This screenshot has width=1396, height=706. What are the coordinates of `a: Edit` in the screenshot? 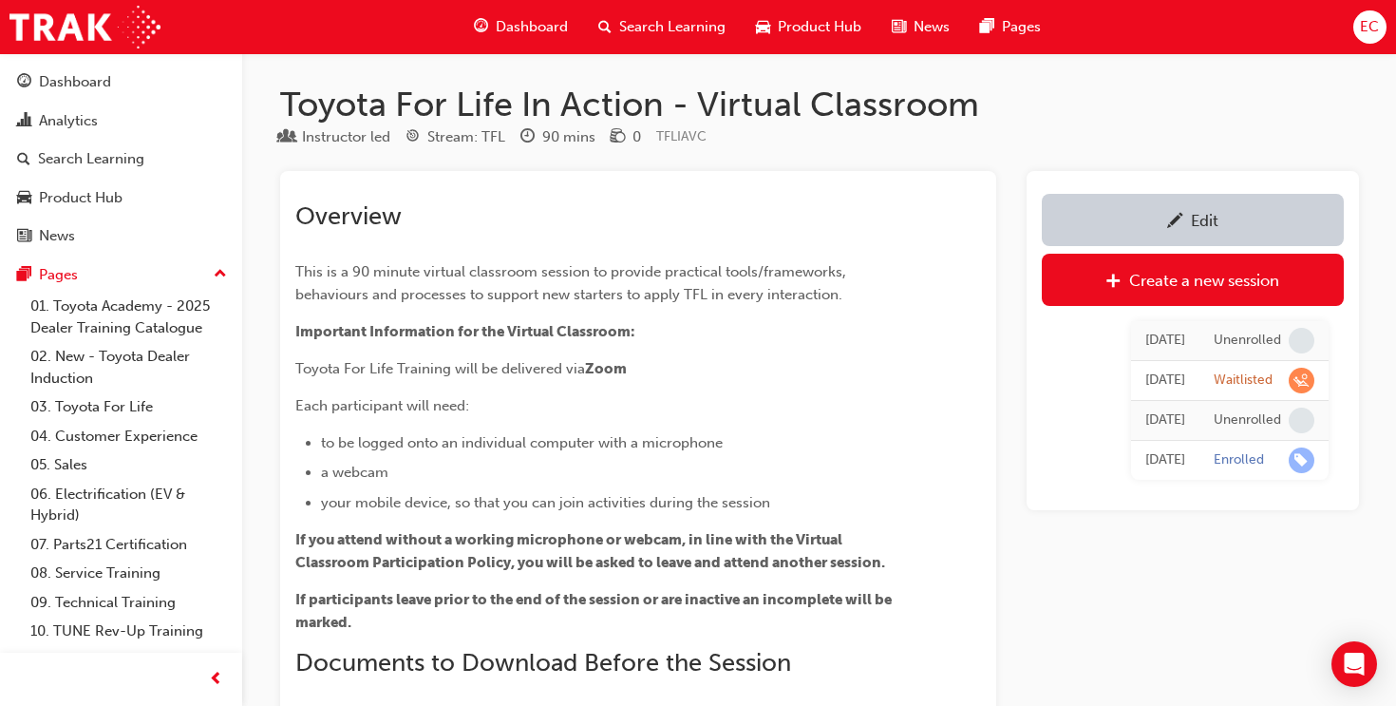 It's located at (1193, 219).